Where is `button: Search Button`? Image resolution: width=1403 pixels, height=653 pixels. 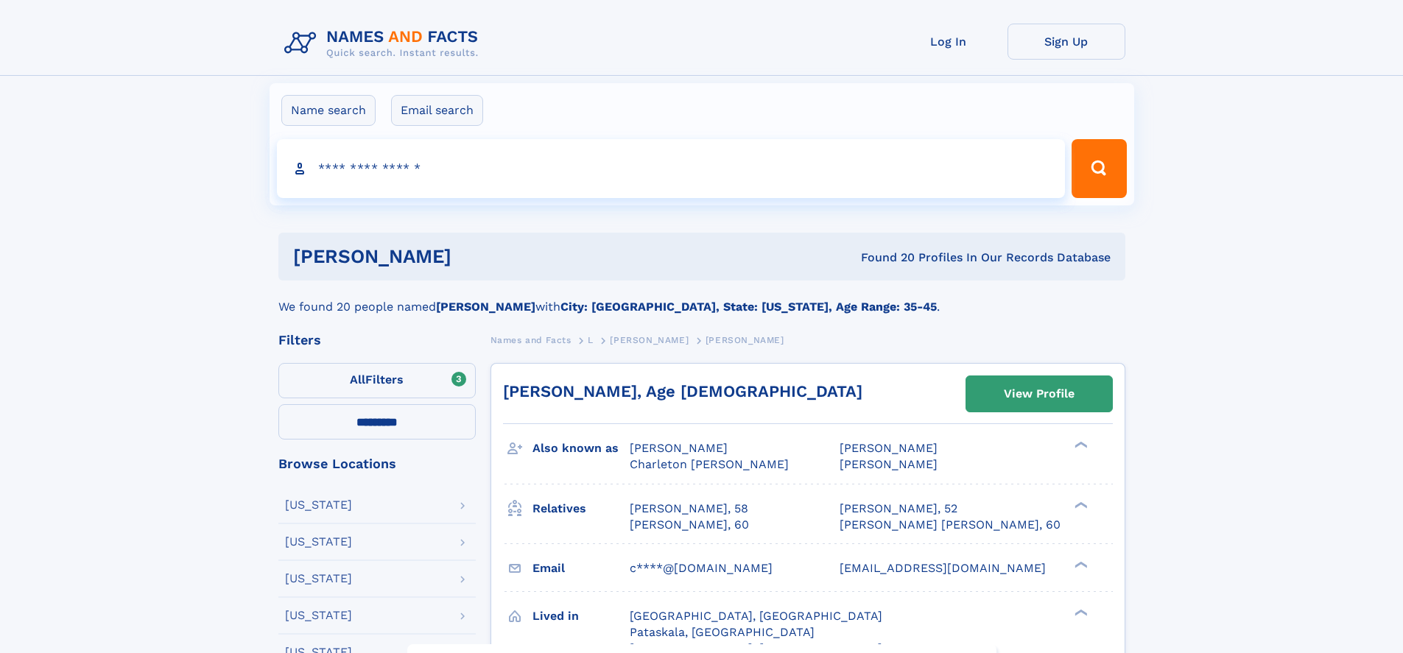
button: Search Button is located at coordinates (1099, 169).